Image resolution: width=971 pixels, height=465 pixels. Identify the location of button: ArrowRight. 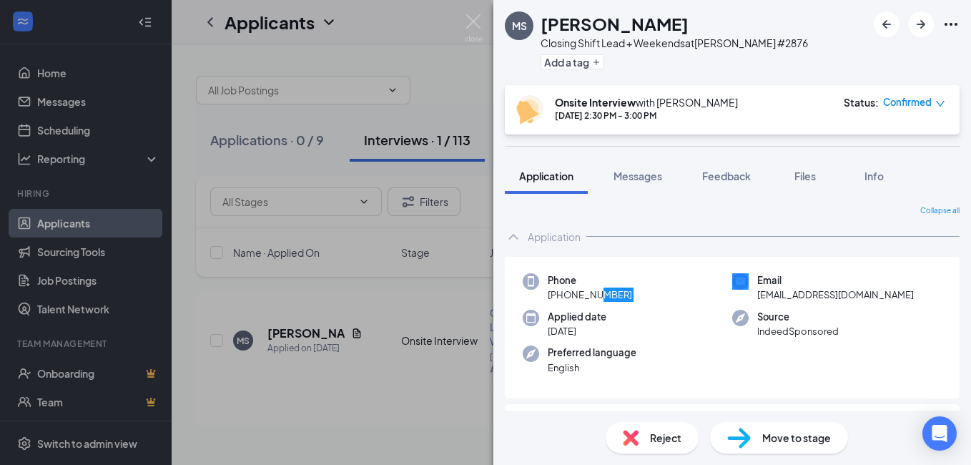
(921, 24).